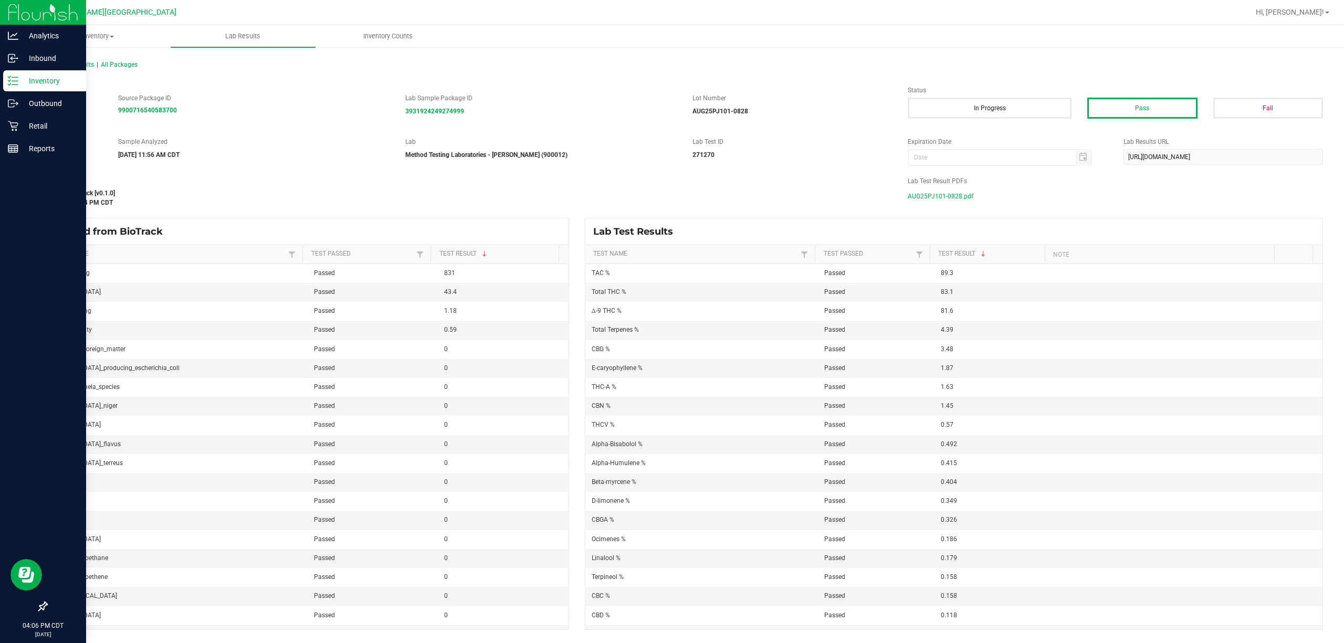  I want to click on strong: 271270, so click(704, 155).